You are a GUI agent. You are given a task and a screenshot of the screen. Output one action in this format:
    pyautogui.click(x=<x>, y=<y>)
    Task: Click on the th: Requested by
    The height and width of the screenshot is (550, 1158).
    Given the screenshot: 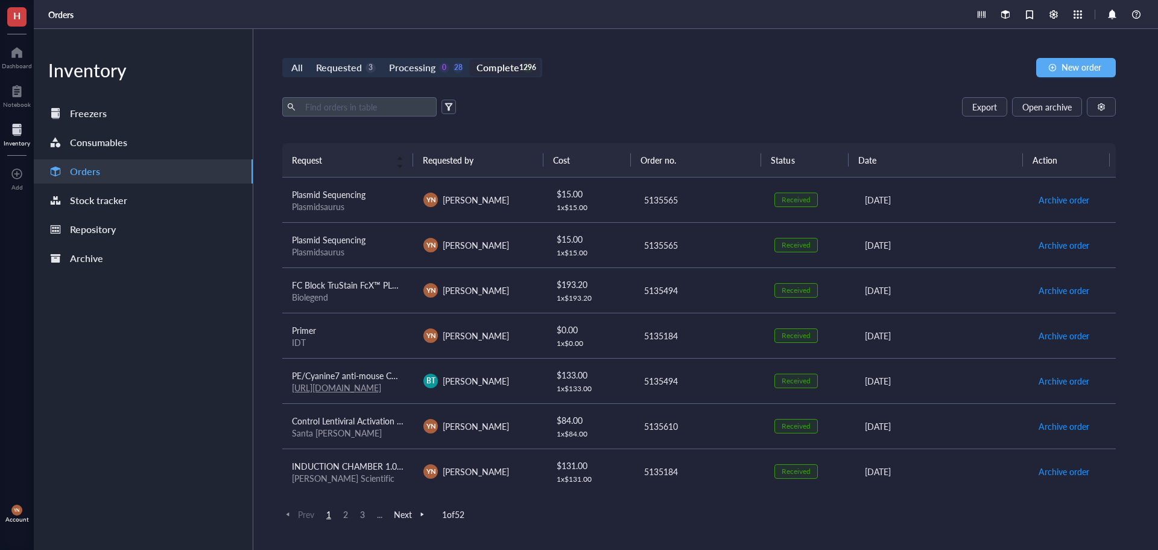 What is the action you would take?
    pyautogui.click(x=478, y=160)
    